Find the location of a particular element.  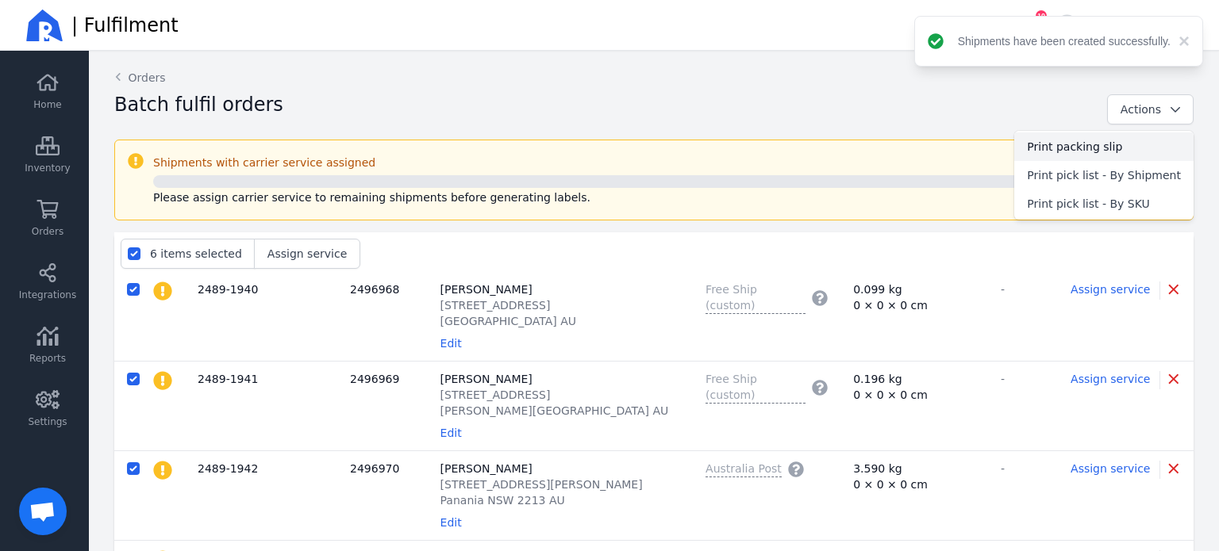

td: 2496968 is located at coordinates (382, 317).